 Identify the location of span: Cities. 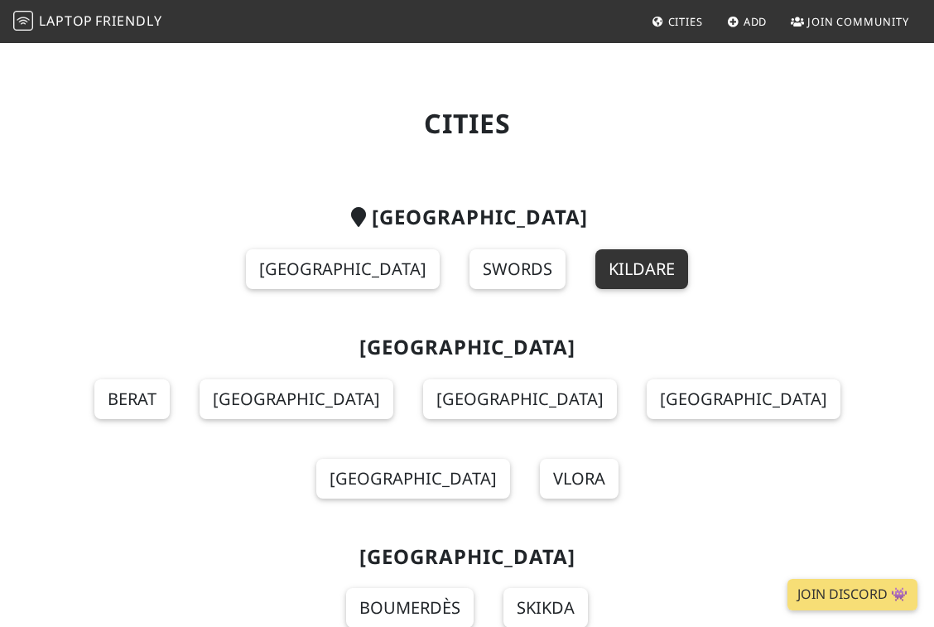
(685, 22).